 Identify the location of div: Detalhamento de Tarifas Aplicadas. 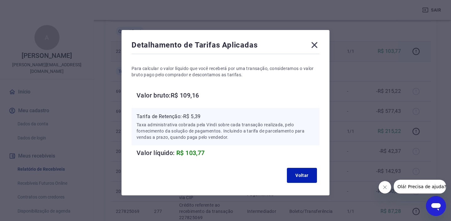
(226, 46).